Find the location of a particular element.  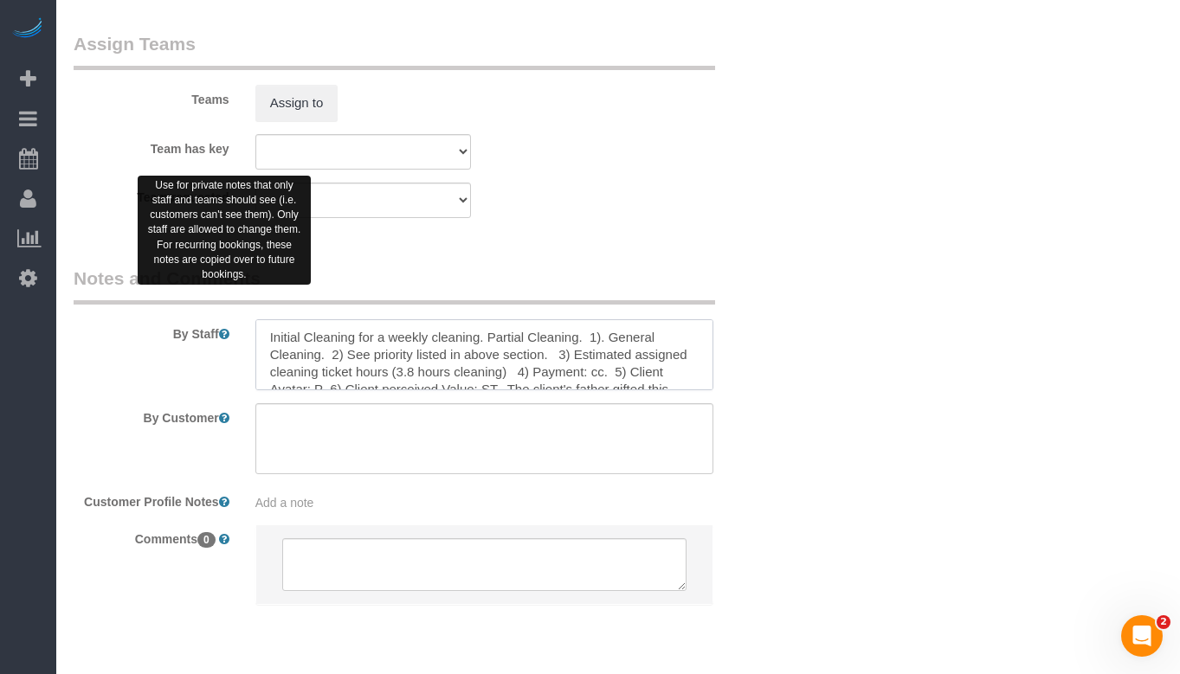

button: Assign to is located at coordinates (297, 103).